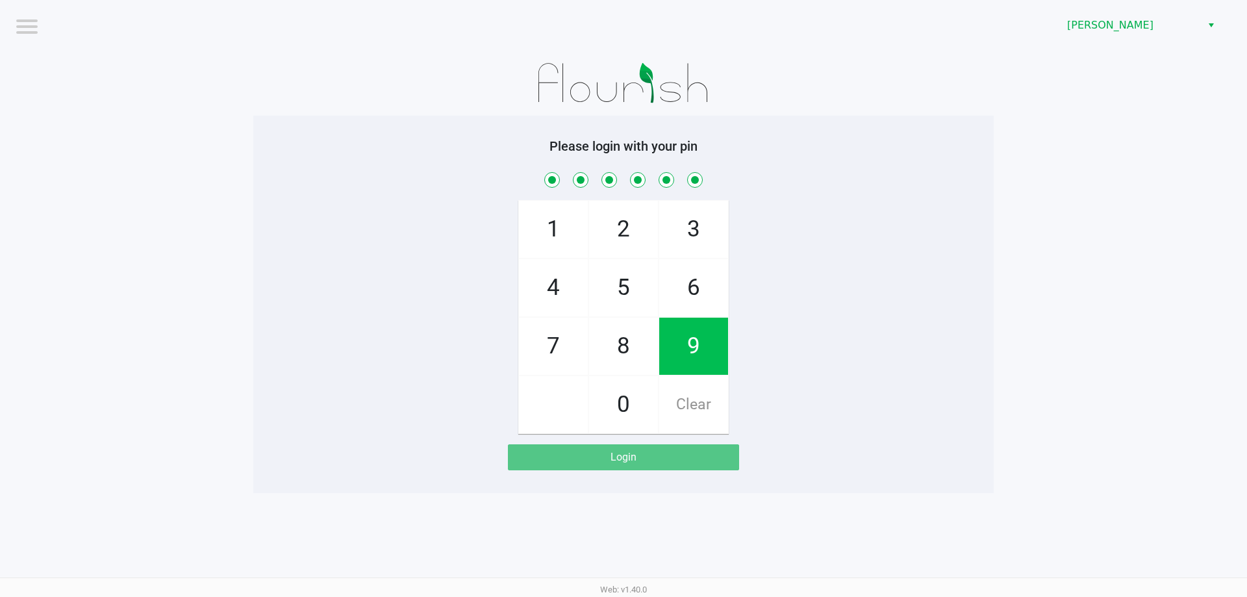 This screenshot has width=1247, height=597. What do you see at coordinates (624, 288) in the screenshot?
I see `span: 5` at bounding box center [624, 288].